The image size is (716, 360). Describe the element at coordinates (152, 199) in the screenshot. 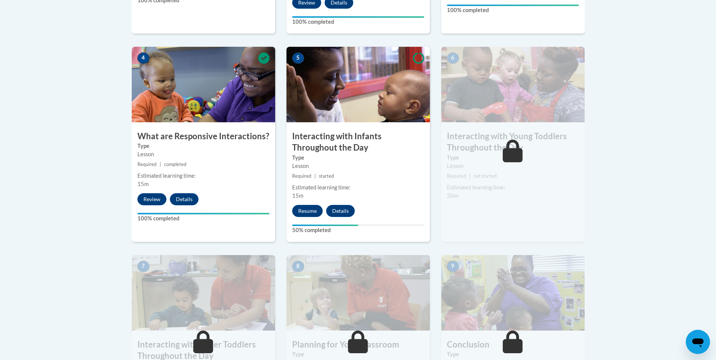

I see `button: Review` at that location.